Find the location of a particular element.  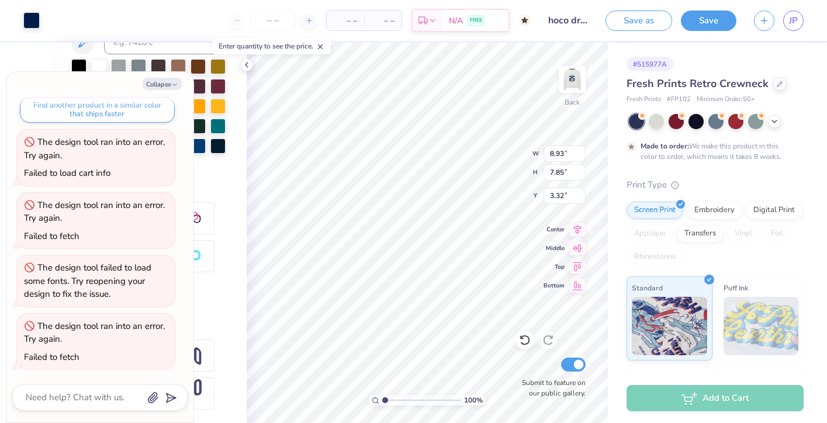

button: Save as is located at coordinates (639, 20).